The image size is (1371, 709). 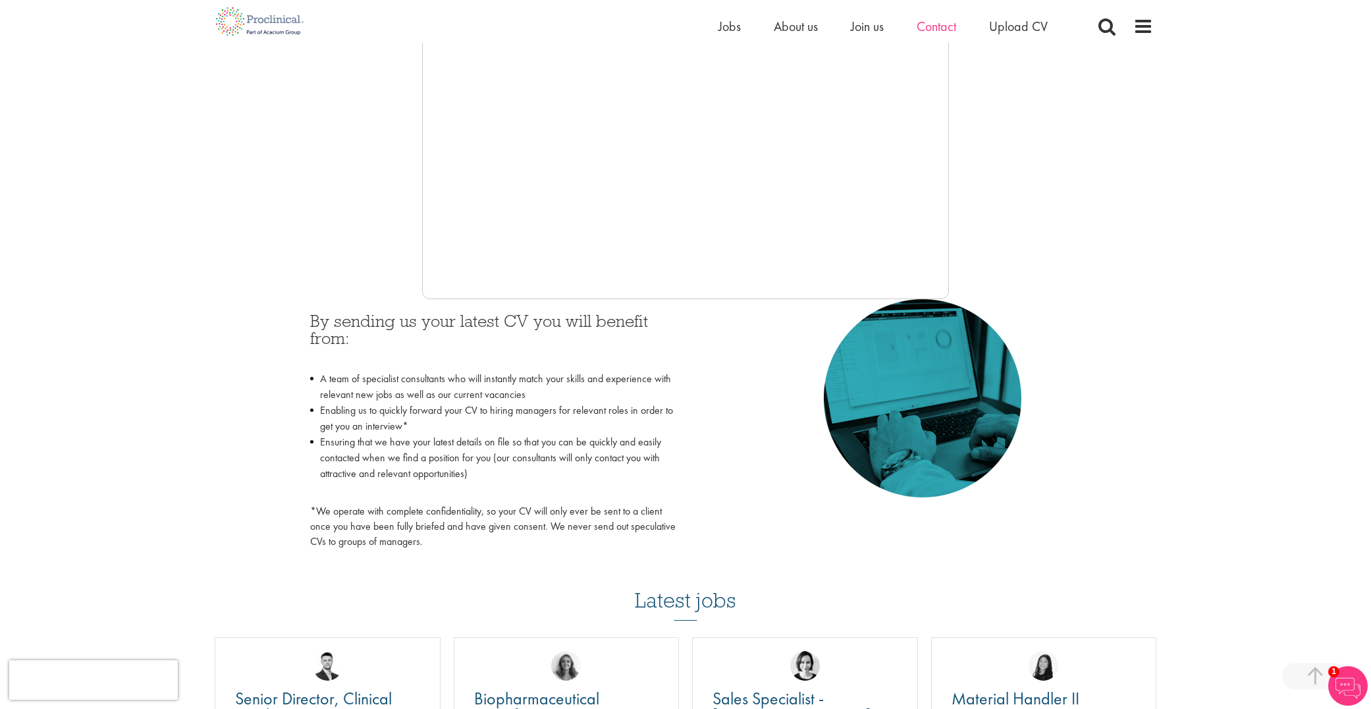 What do you see at coordinates (1334, 671) in the screenshot?
I see `span: 1` at bounding box center [1334, 671].